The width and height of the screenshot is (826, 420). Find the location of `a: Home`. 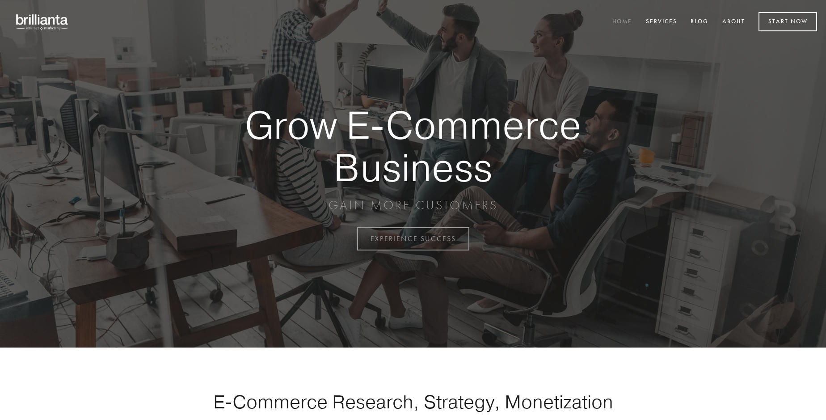

a: Home is located at coordinates (623, 22).